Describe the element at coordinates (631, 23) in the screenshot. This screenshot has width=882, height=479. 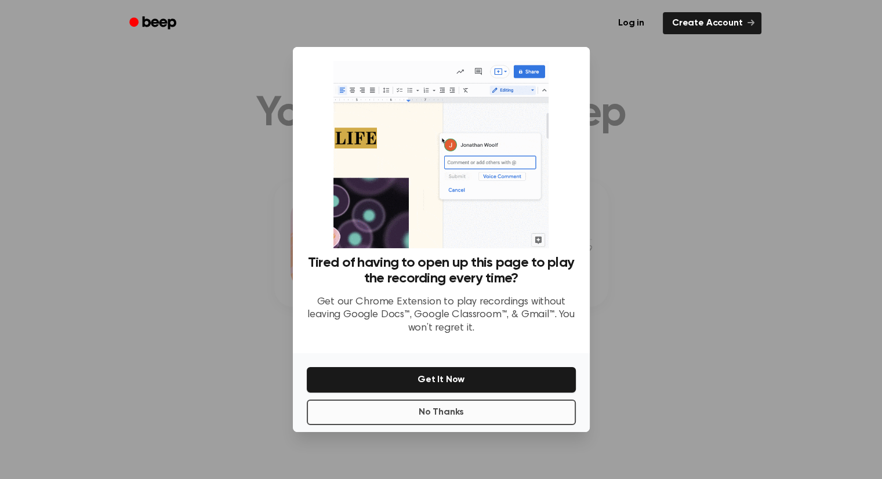
I see `a: Log in` at that location.